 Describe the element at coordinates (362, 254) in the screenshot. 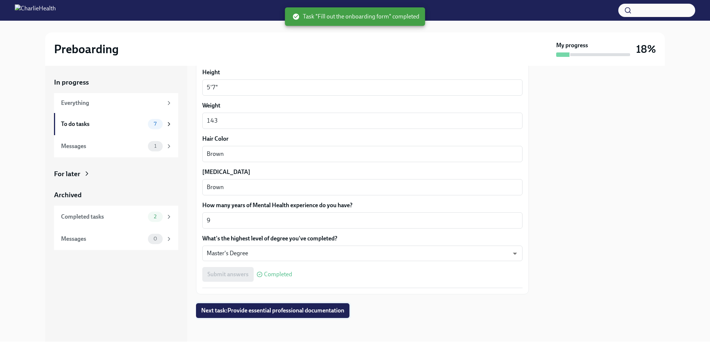

I see `div: Master's Degree` at that location.